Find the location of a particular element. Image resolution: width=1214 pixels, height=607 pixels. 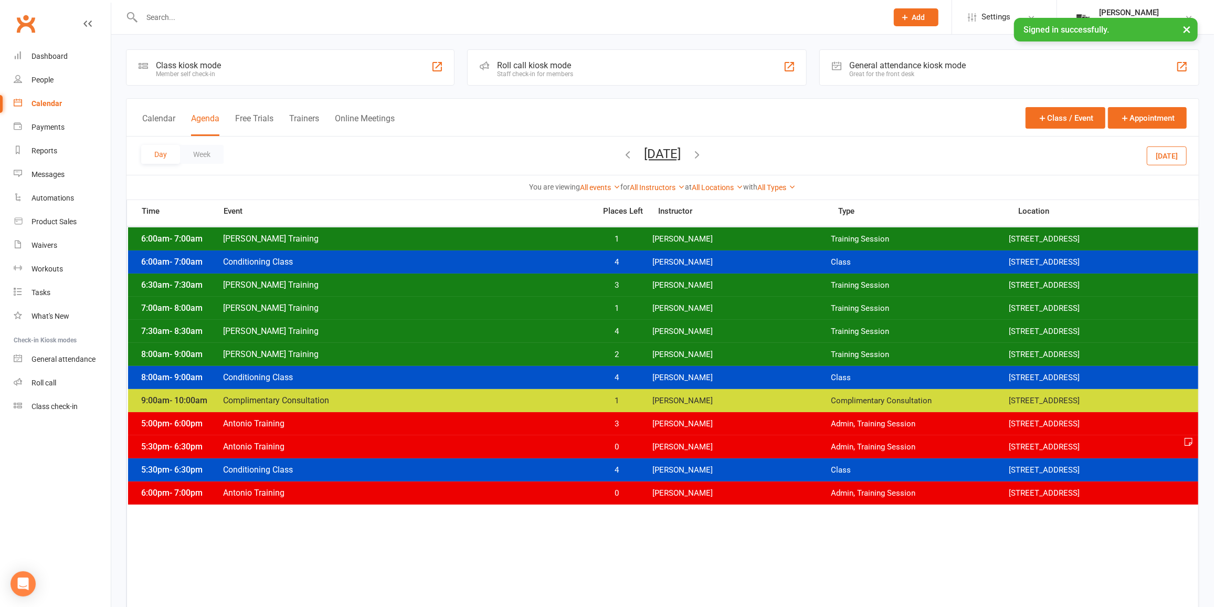

div: Waivers is located at coordinates (44, 245).